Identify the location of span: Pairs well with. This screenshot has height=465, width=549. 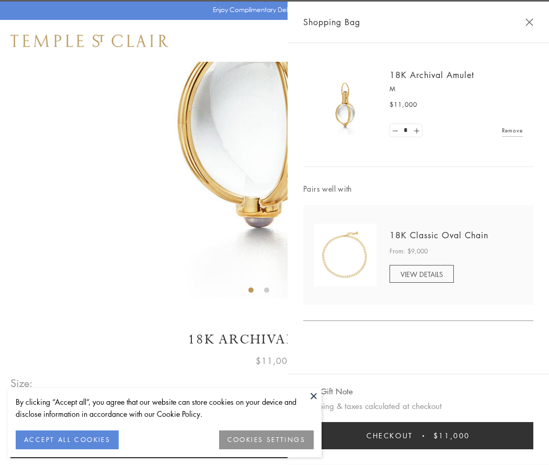
(419, 188).